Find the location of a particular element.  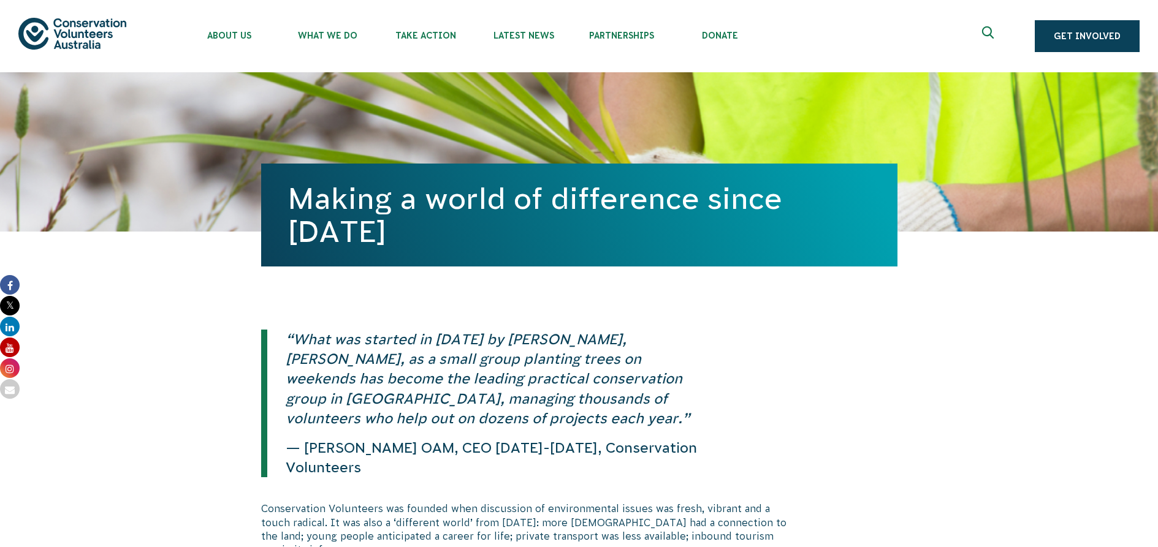

span: What We Do is located at coordinates (327, 36).